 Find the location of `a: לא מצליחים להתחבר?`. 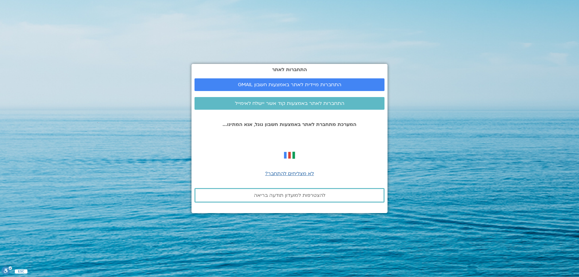

a: לא מצליחים להתחבר? is located at coordinates (290, 174).